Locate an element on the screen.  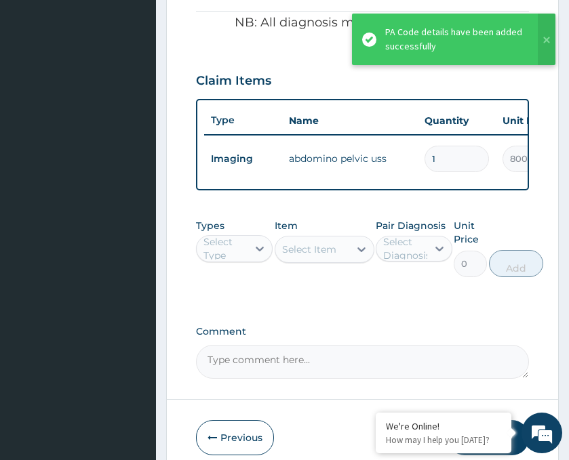
label: Unit Price is located at coordinates (470, 233).